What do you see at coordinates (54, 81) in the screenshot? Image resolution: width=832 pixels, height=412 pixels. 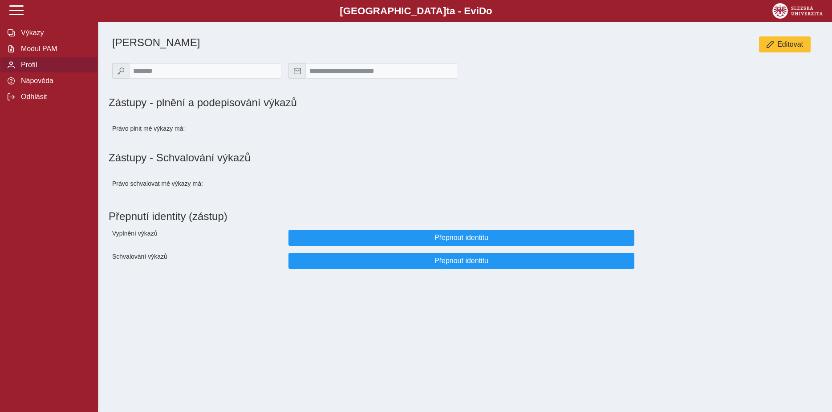 I see `span: Nápověda` at bounding box center [54, 81].